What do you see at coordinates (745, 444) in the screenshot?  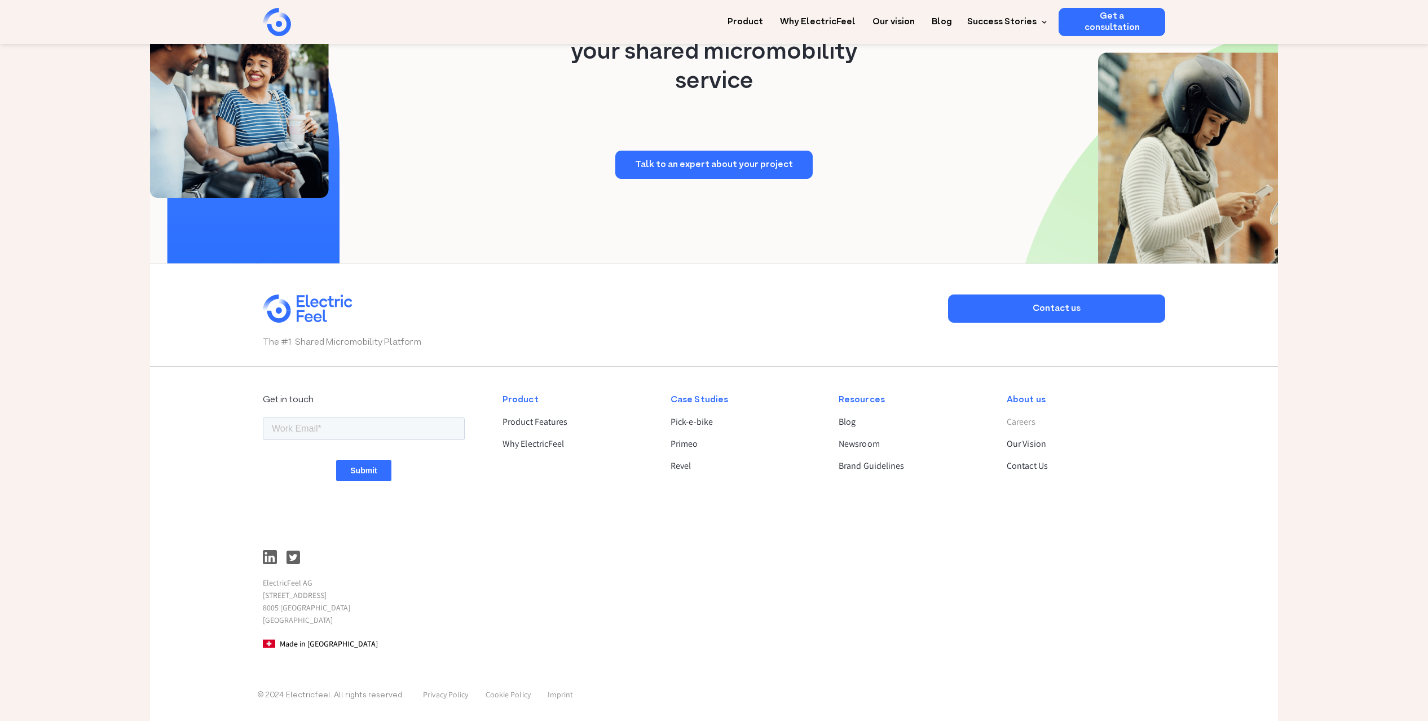 I see `a: Primeo` at bounding box center [745, 444].